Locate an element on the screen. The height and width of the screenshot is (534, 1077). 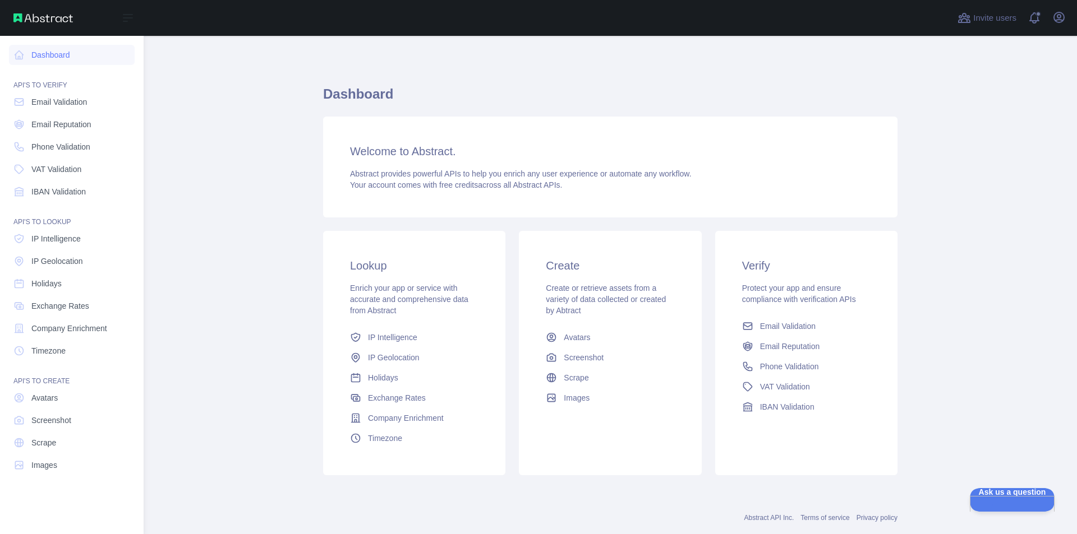
button: Invite users is located at coordinates (986, 18).